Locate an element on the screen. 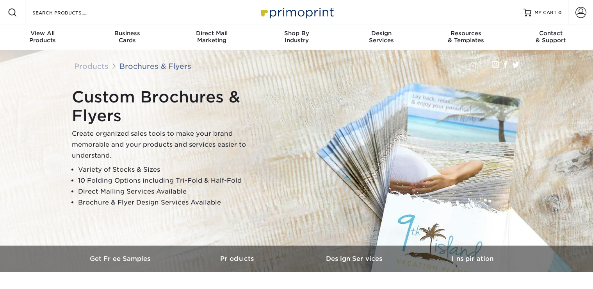  div: Services is located at coordinates (381, 37).